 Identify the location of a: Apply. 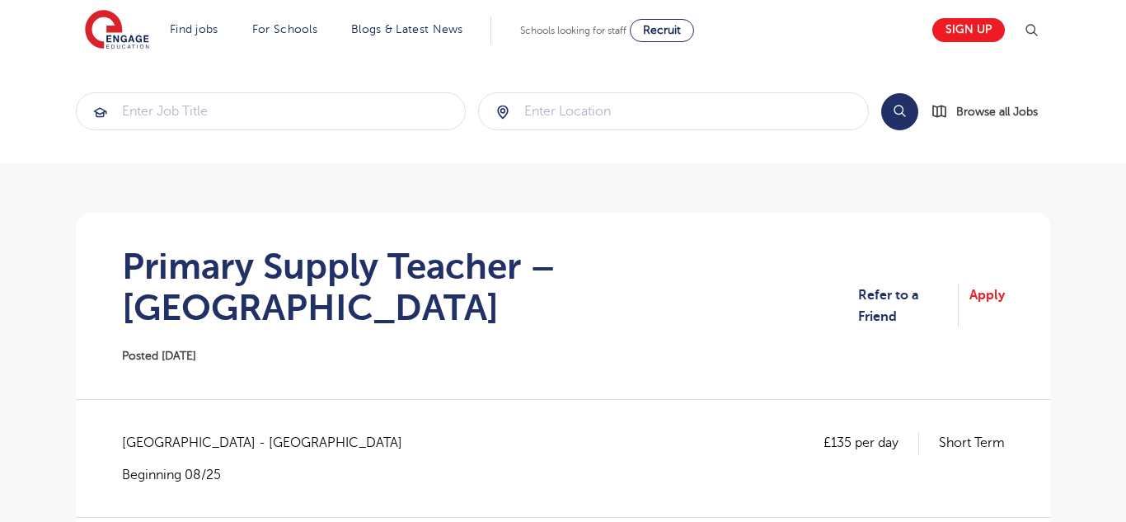
(987, 306).